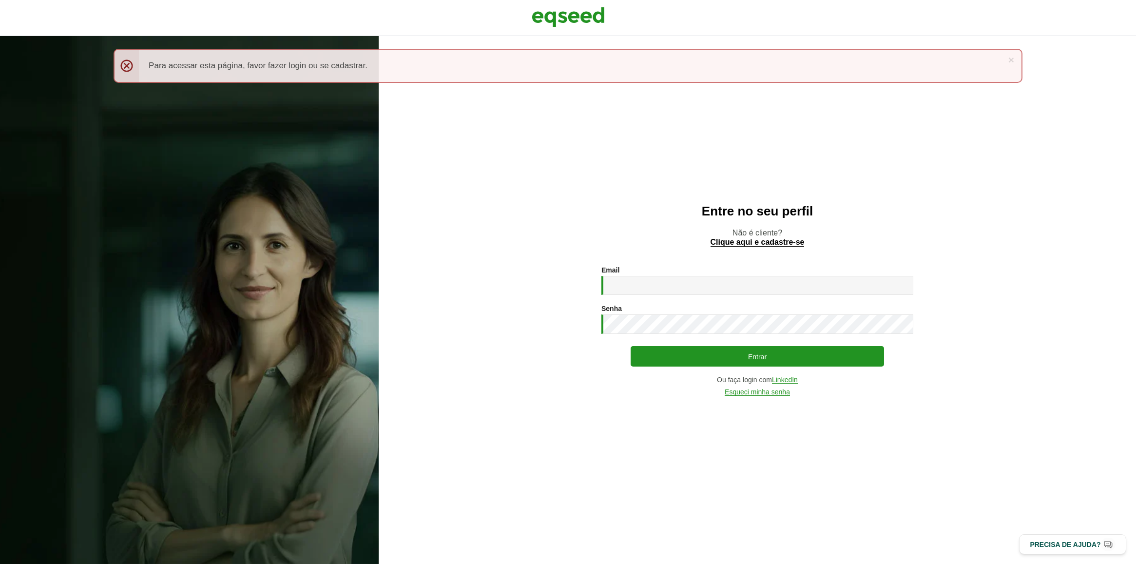 This screenshot has height=564, width=1136. What do you see at coordinates (610, 270) in the screenshot?
I see `label: Email` at bounding box center [610, 270].